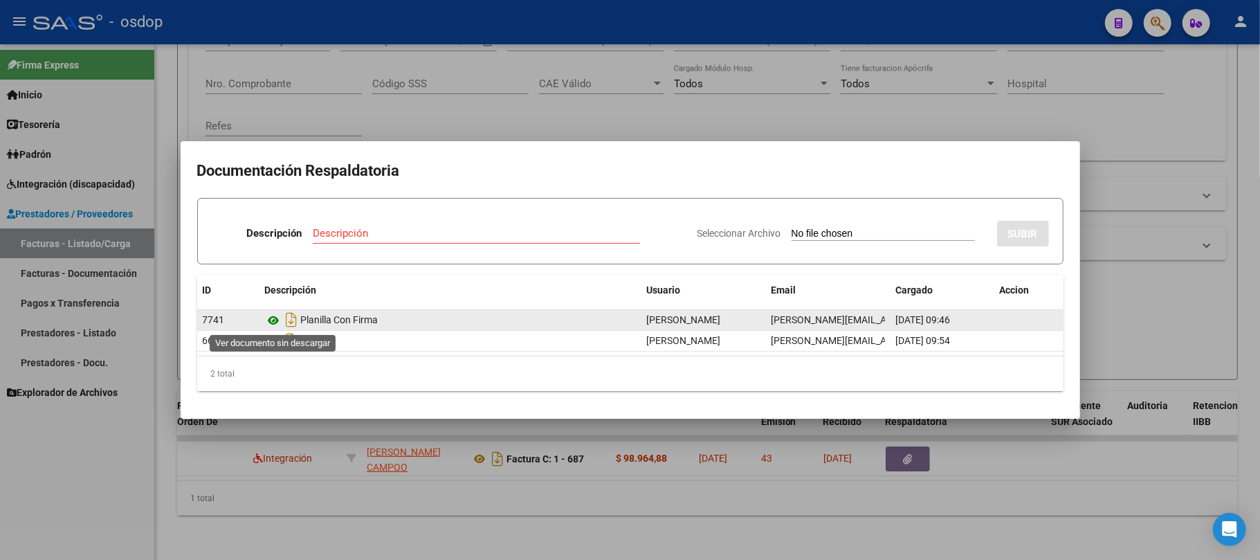 The width and height of the screenshot is (1260, 560). I want to click on span: Seleccionar Archivo, so click(739, 233).